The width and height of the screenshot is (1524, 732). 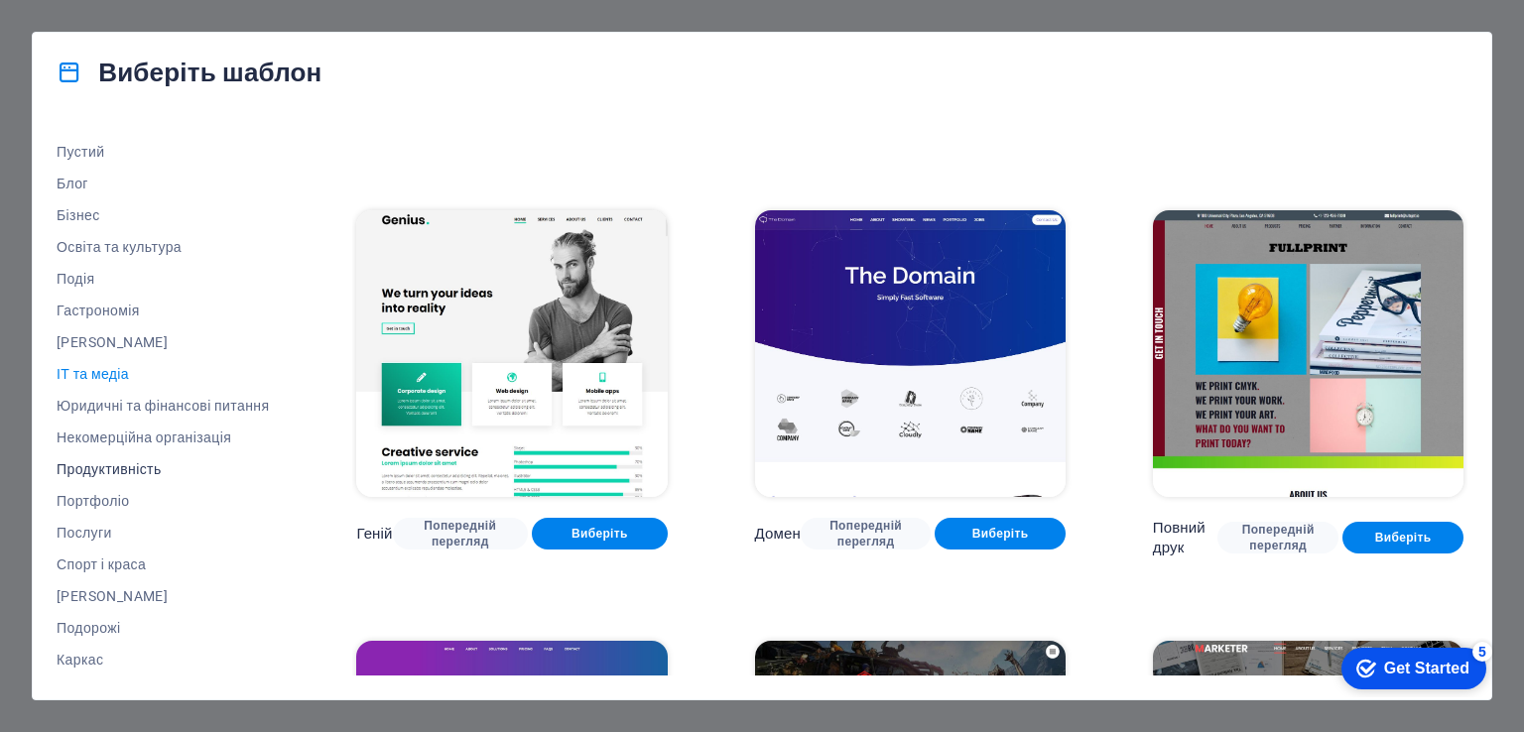 I want to click on font: Портфоліо, so click(x=92, y=501).